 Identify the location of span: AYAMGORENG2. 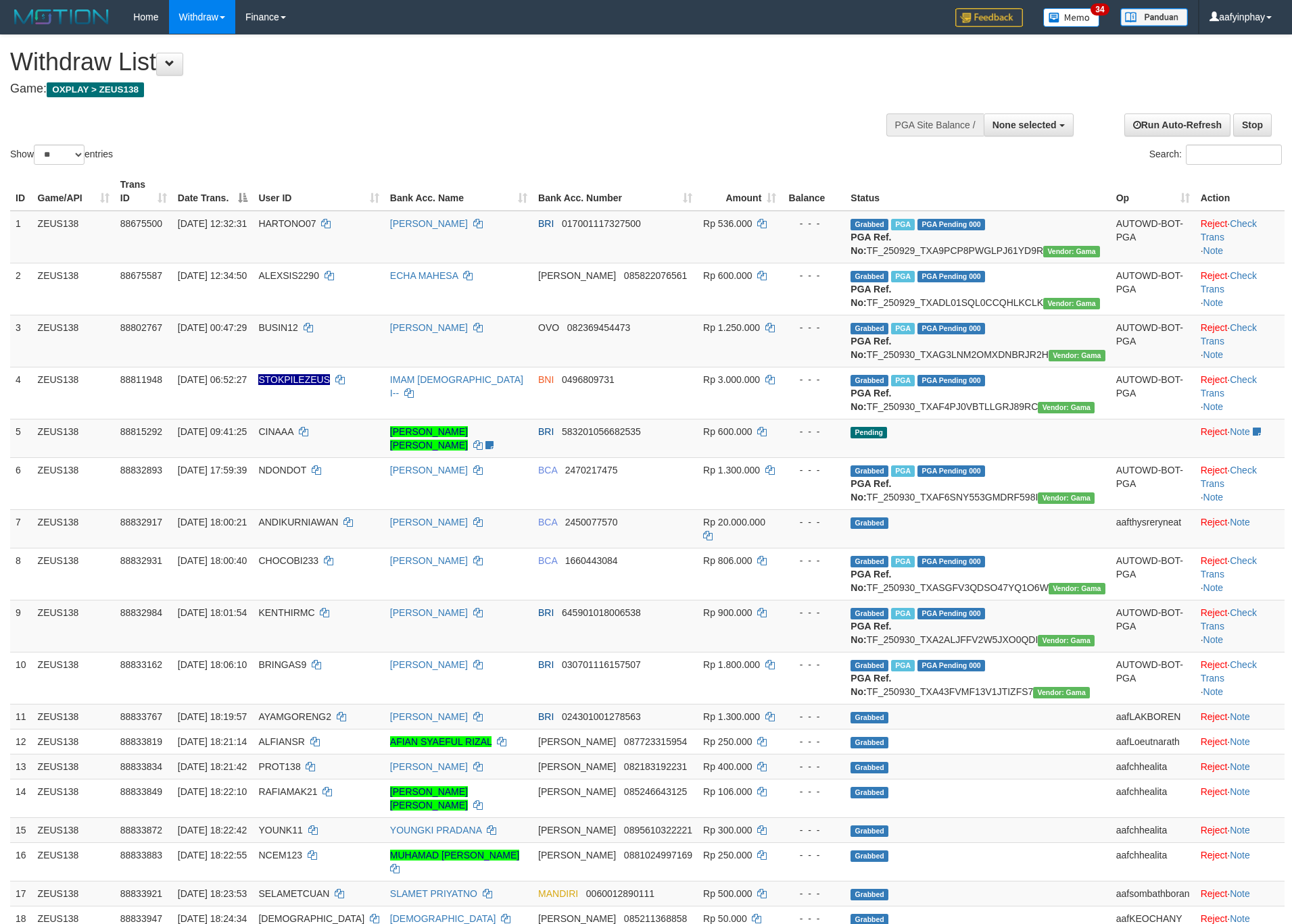
(294, 717).